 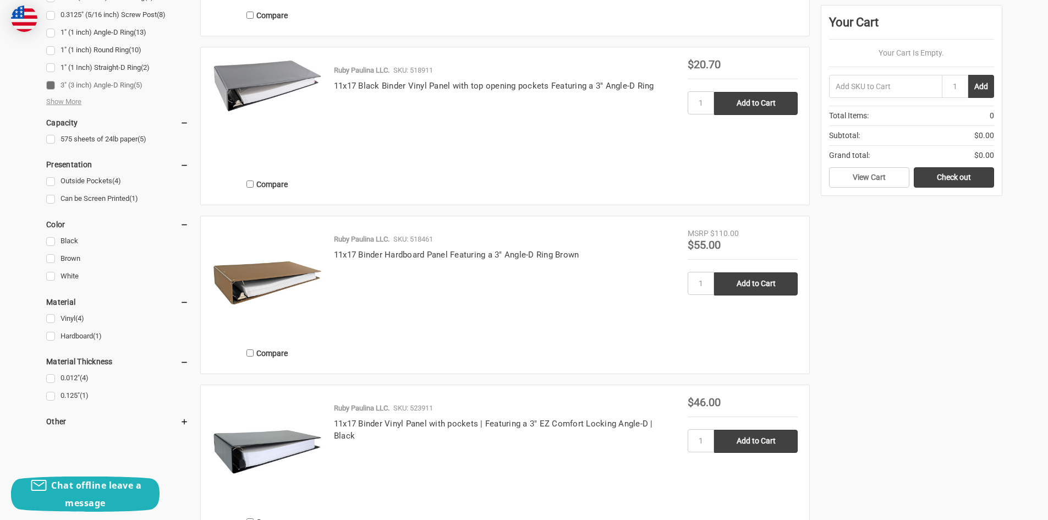 What do you see at coordinates (954, 178) in the screenshot?
I see `a: Check out` at bounding box center [954, 178].